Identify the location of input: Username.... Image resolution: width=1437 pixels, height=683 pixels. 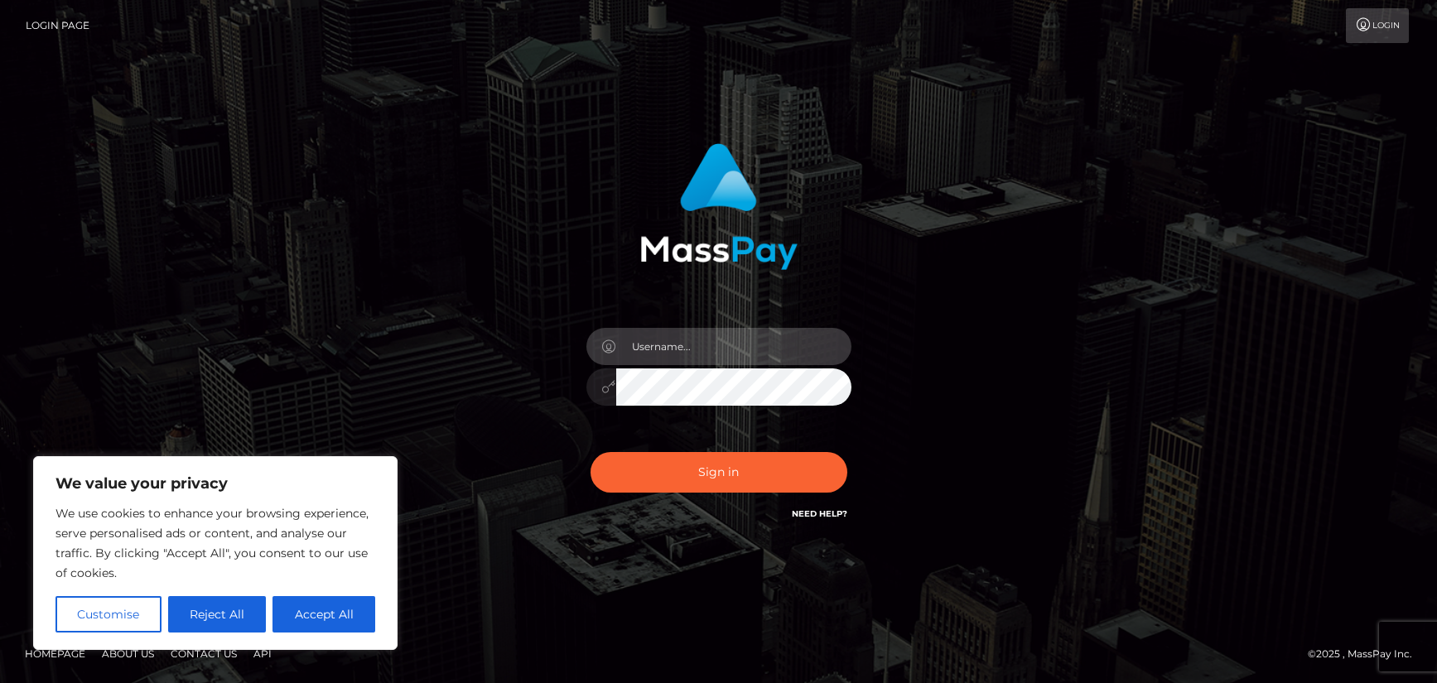
(734, 346).